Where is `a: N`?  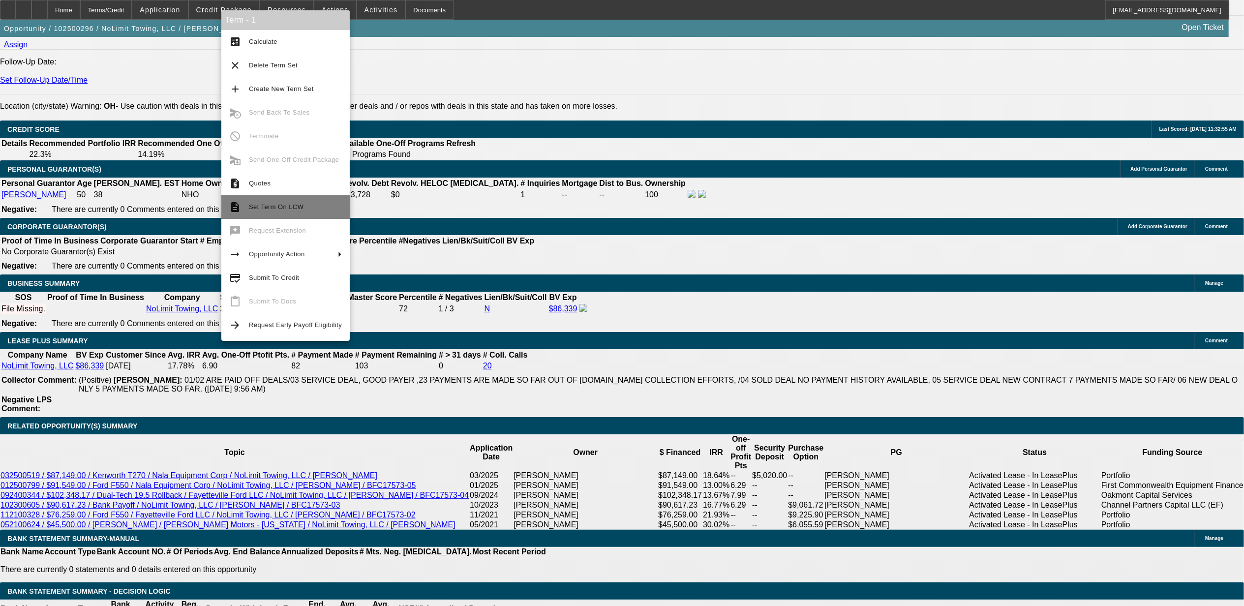
a: N is located at coordinates (487, 308).